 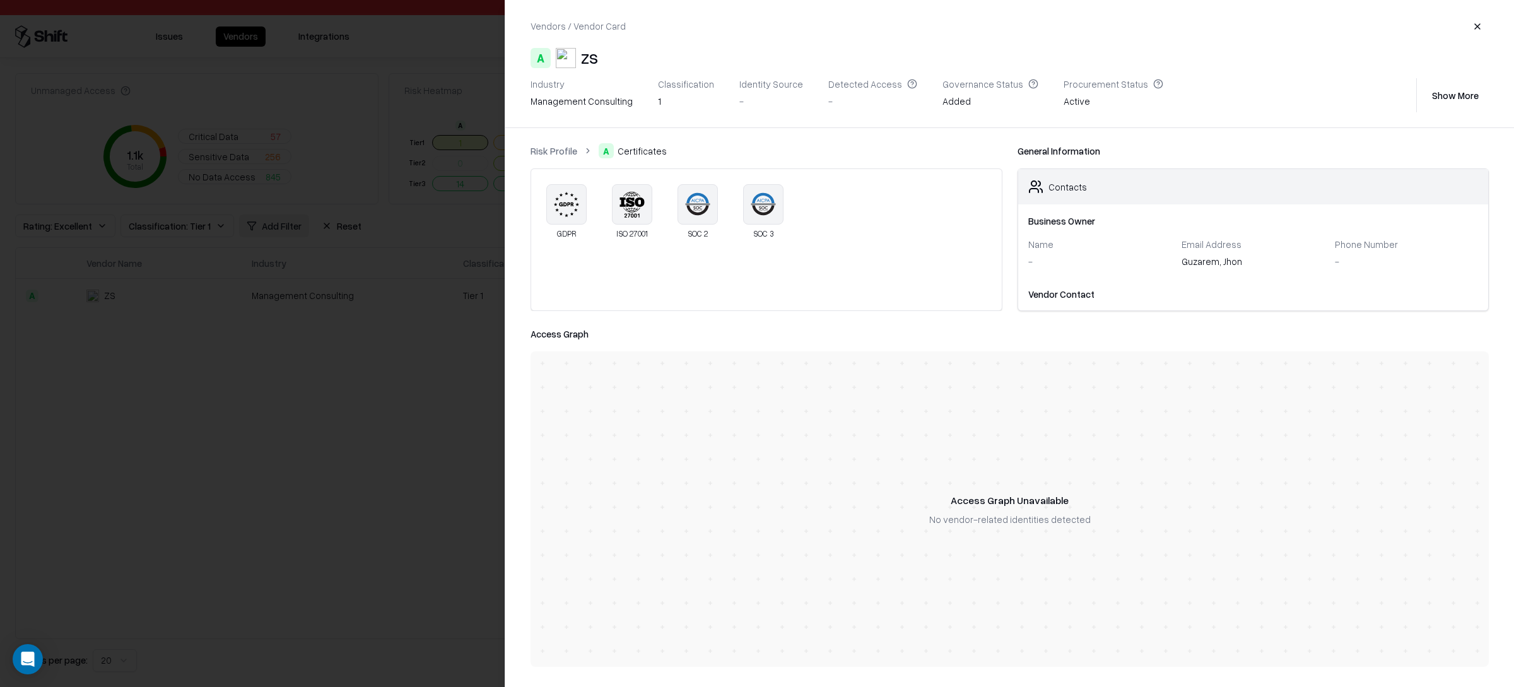 I want to click on div: SOC 3, so click(x=763, y=233).